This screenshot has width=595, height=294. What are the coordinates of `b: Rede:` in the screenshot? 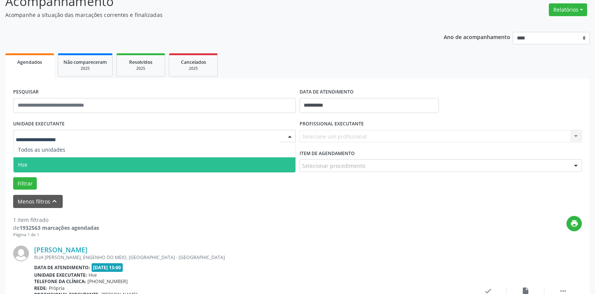 It's located at (41, 288).